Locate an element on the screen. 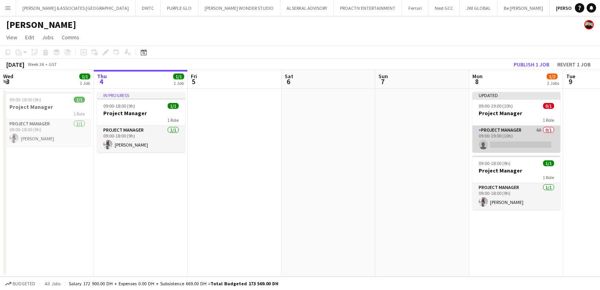  span: 4 is located at coordinates (101, 81).